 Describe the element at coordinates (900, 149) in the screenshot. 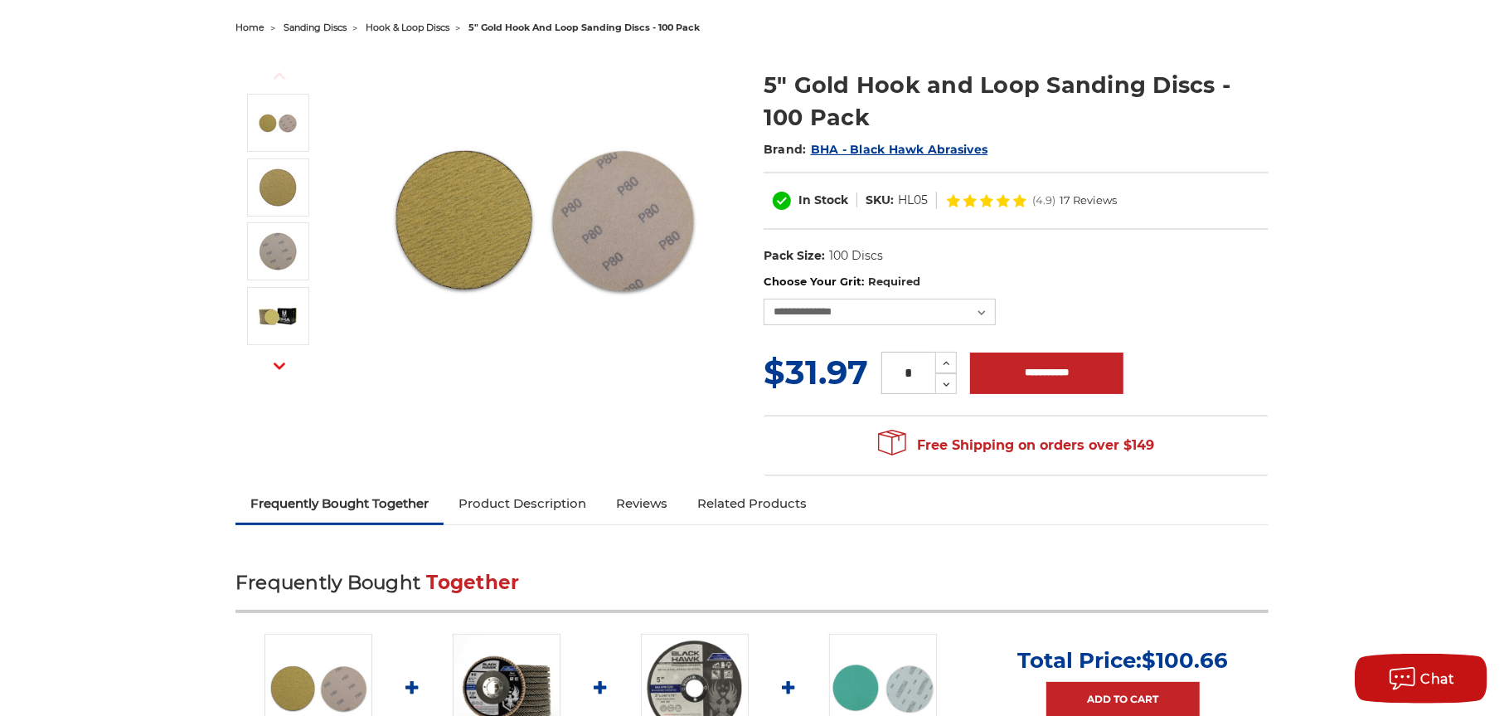

I see `span: BHA - Black Hawk Abrasives` at that location.